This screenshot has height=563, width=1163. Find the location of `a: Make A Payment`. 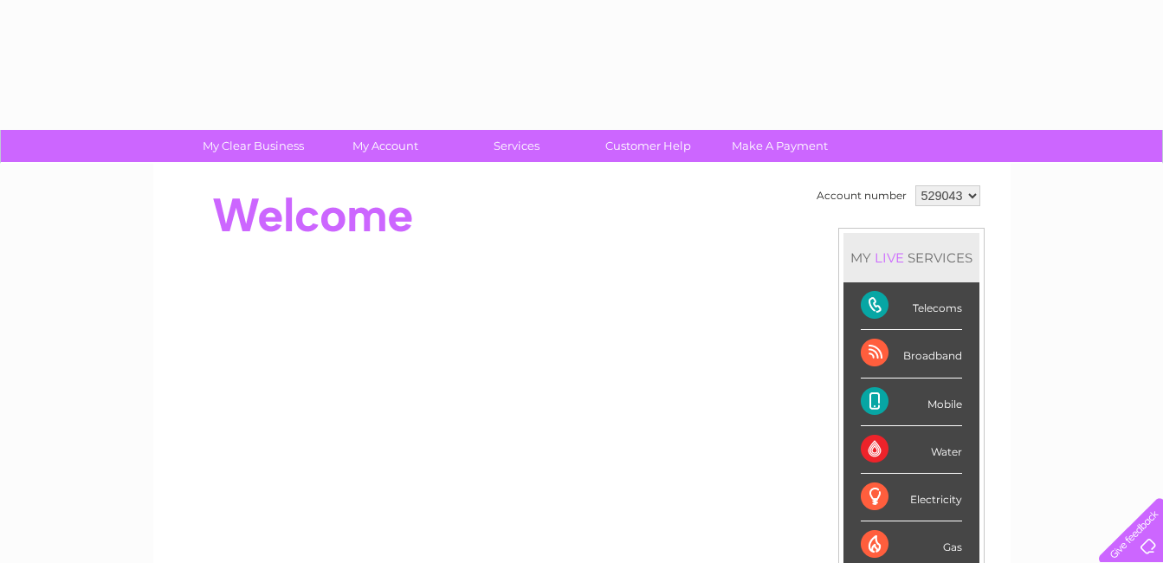

a: Make A Payment is located at coordinates (779, 145).